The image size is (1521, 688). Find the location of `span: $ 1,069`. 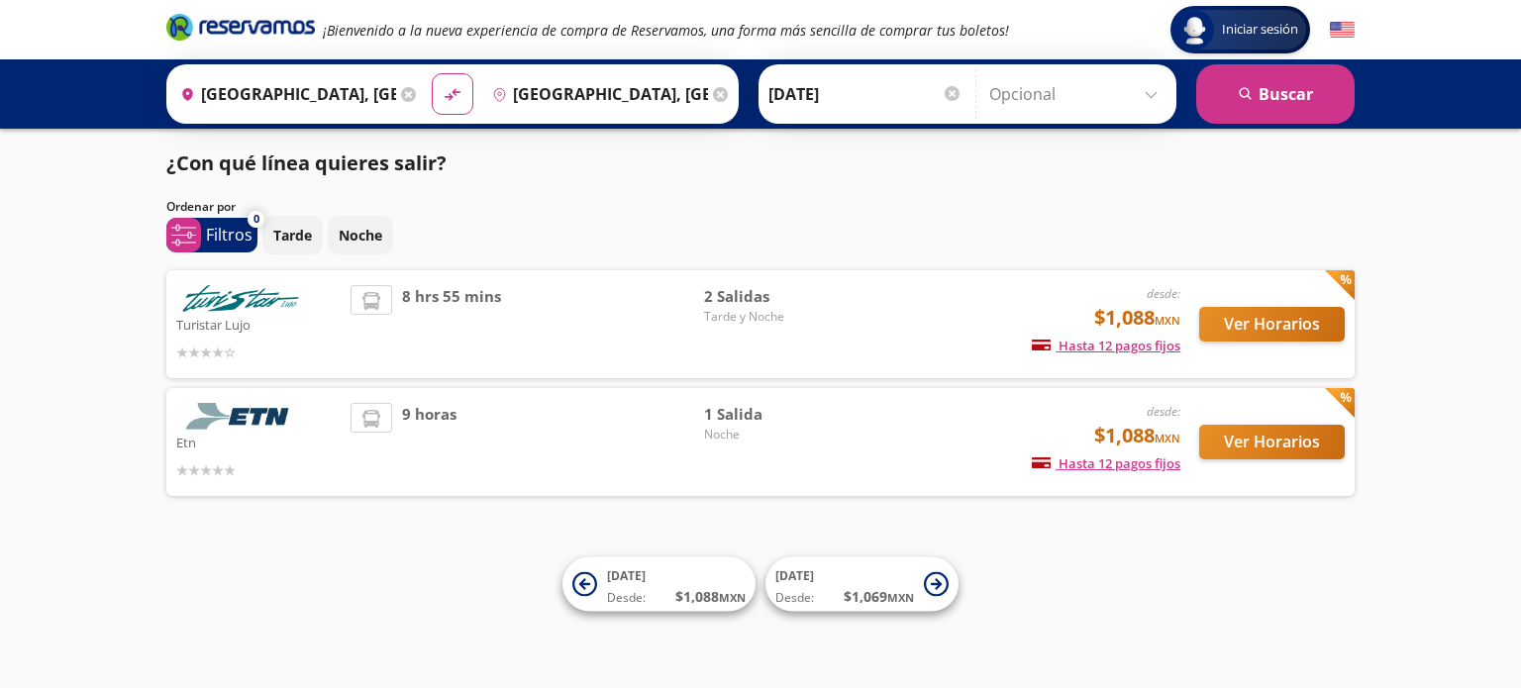

span: $ 1,069 is located at coordinates (879, 596).